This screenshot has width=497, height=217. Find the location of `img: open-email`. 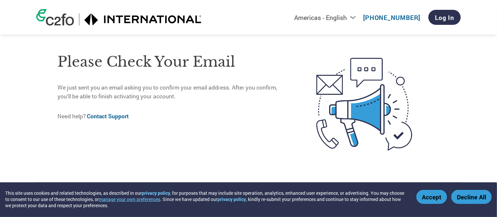

img: open-email is located at coordinates (364, 104).